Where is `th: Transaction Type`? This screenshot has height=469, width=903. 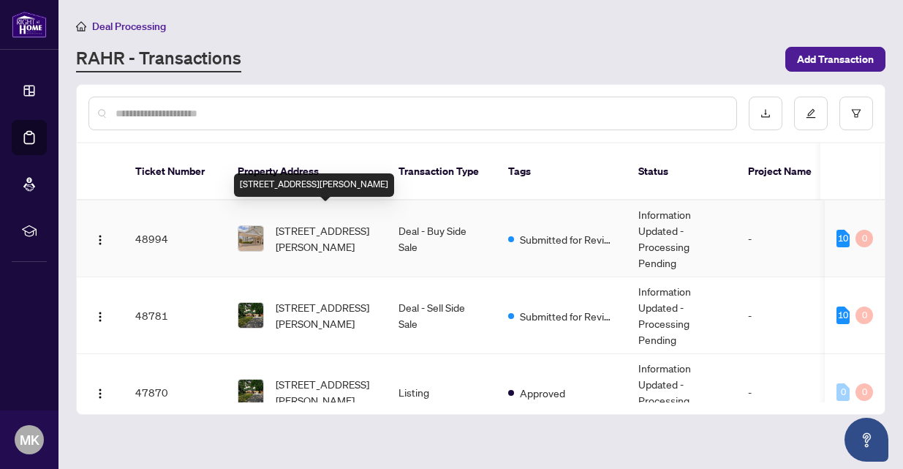 th: Transaction Type is located at coordinates (442, 172).